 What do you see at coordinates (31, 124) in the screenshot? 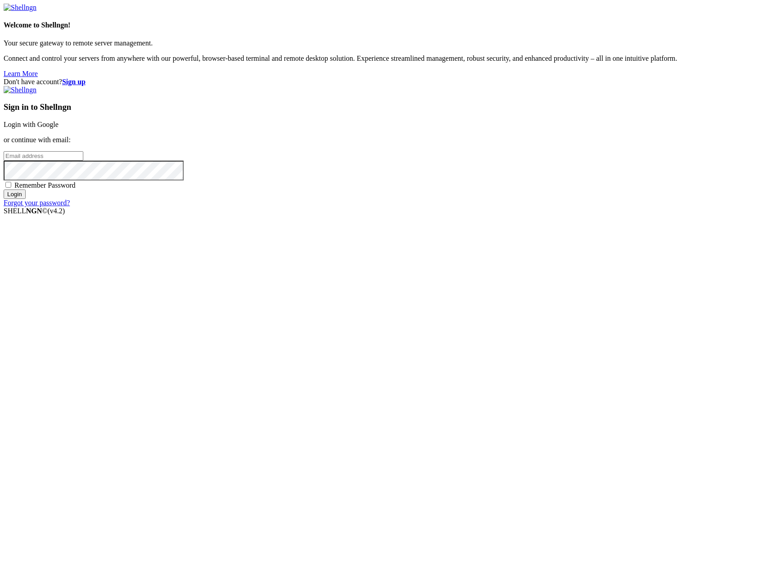
I see `a: Login with Google` at bounding box center [31, 124].